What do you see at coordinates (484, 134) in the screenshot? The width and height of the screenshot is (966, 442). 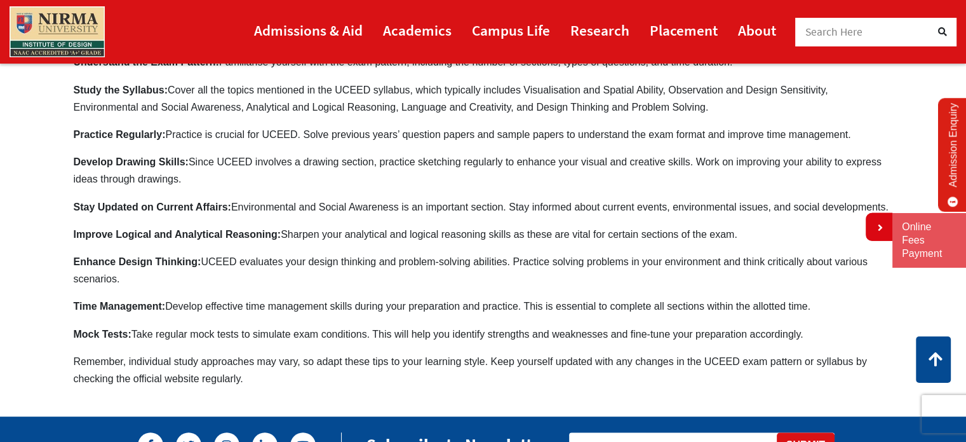 I see `p: Practice is crucial for UCEED. Solve previous years’ question papers and sample papers to underst...` at bounding box center [484, 134].